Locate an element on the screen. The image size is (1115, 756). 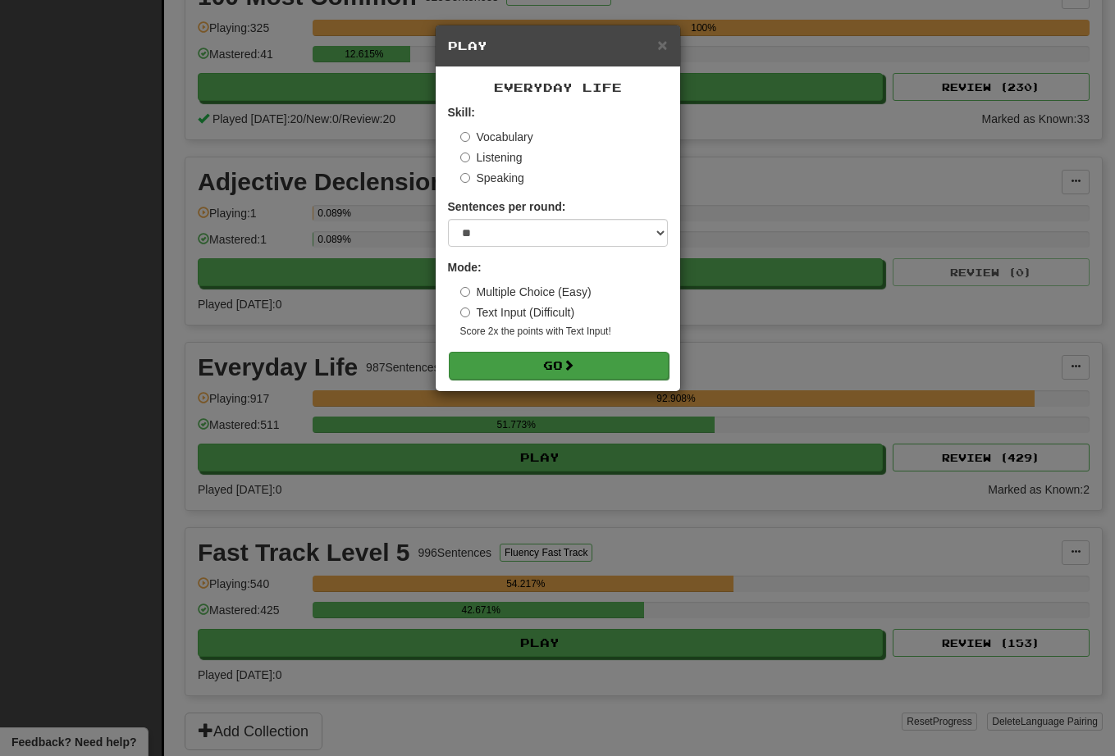
label: Text Input (Difficult) is located at coordinates (518, 313).